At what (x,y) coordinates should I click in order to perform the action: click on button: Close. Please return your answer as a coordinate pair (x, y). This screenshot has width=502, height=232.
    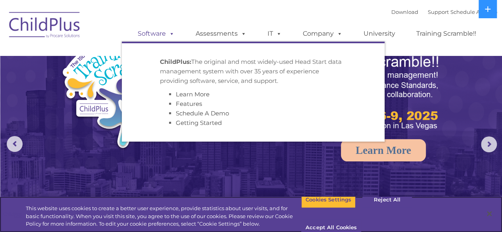
    Looking at the image, I should click on (490, 214).